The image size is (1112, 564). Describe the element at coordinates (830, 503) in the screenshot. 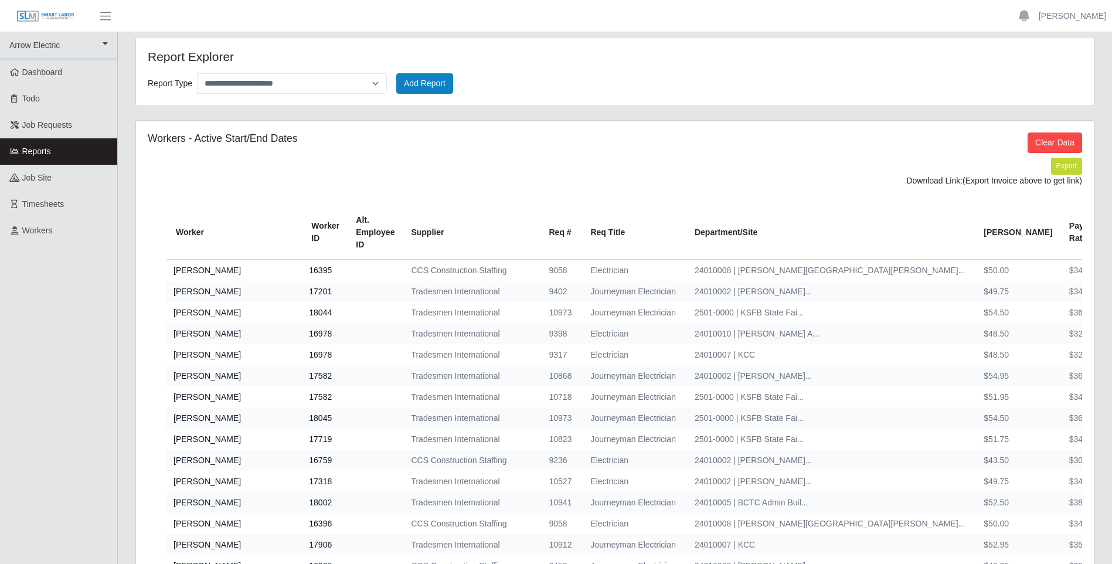

I see `td: 24010005 | BCTC Admin Buil...` at that location.